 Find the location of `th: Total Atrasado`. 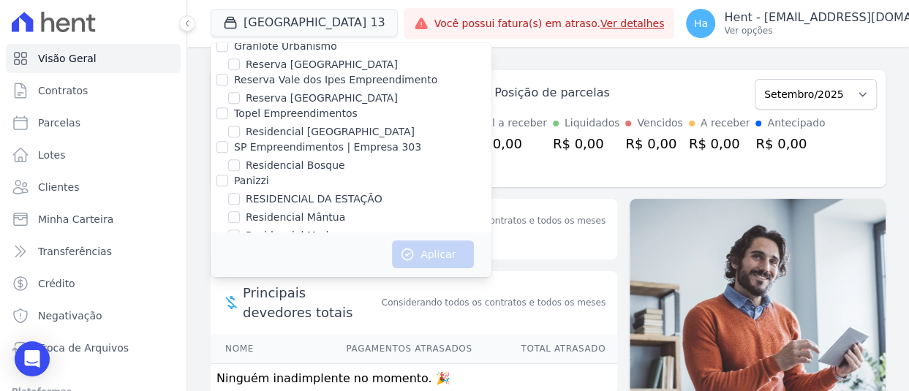

th: Total Atrasado is located at coordinates (546, 349).